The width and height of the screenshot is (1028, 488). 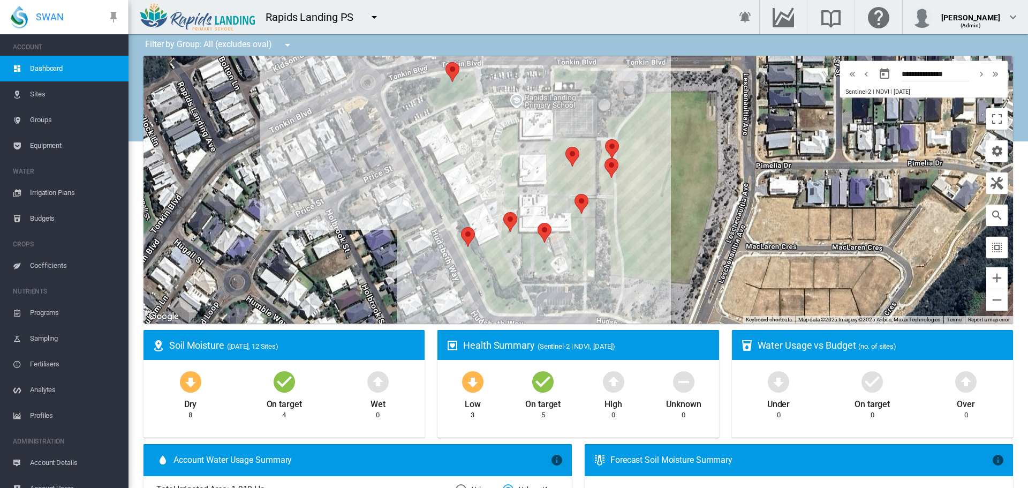 I want to click on span: Coefficients, so click(x=75, y=265).